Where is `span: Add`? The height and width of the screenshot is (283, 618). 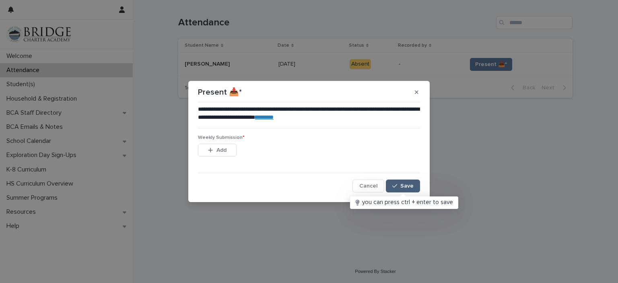 span: Add is located at coordinates (221, 150).